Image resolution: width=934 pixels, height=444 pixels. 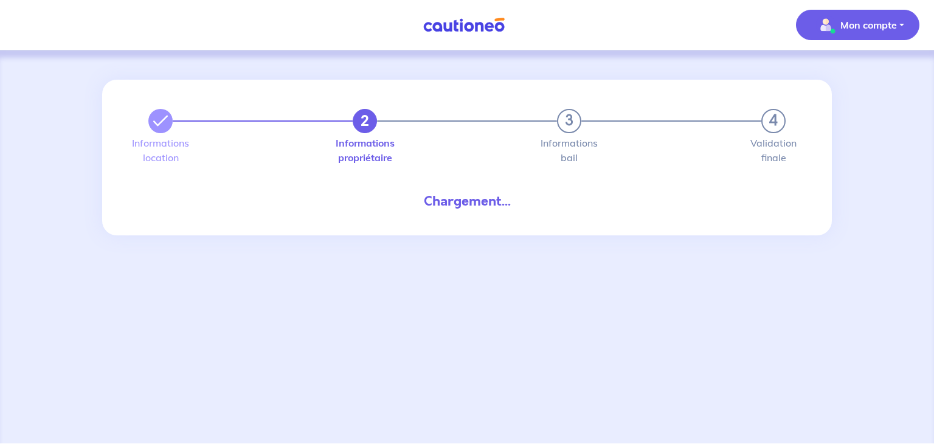 What do you see at coordinates (365, 150) in the screenshot?
I see `label: Informations propriétaire` at bounding box center [365, 150].